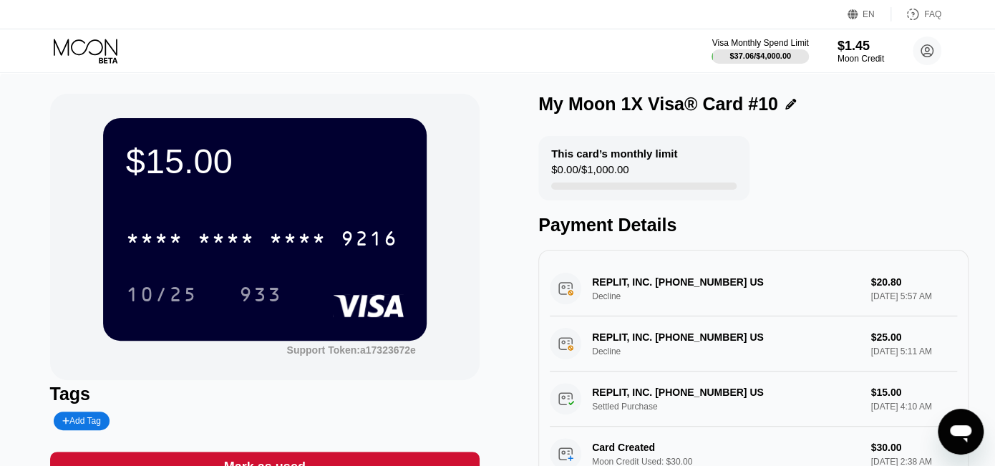 The image size is (995, 466). What do you see at coordinates (861, 46) in the screenshot?
I see `div: $1.45` at bounding box center [861, 46].